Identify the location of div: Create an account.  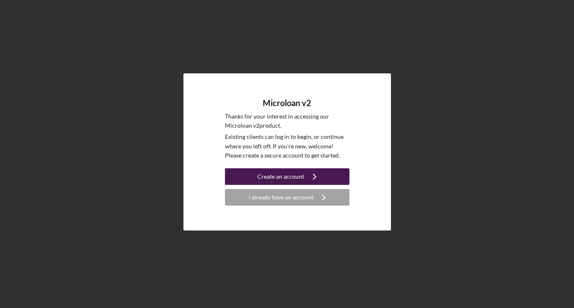
(280, 177).